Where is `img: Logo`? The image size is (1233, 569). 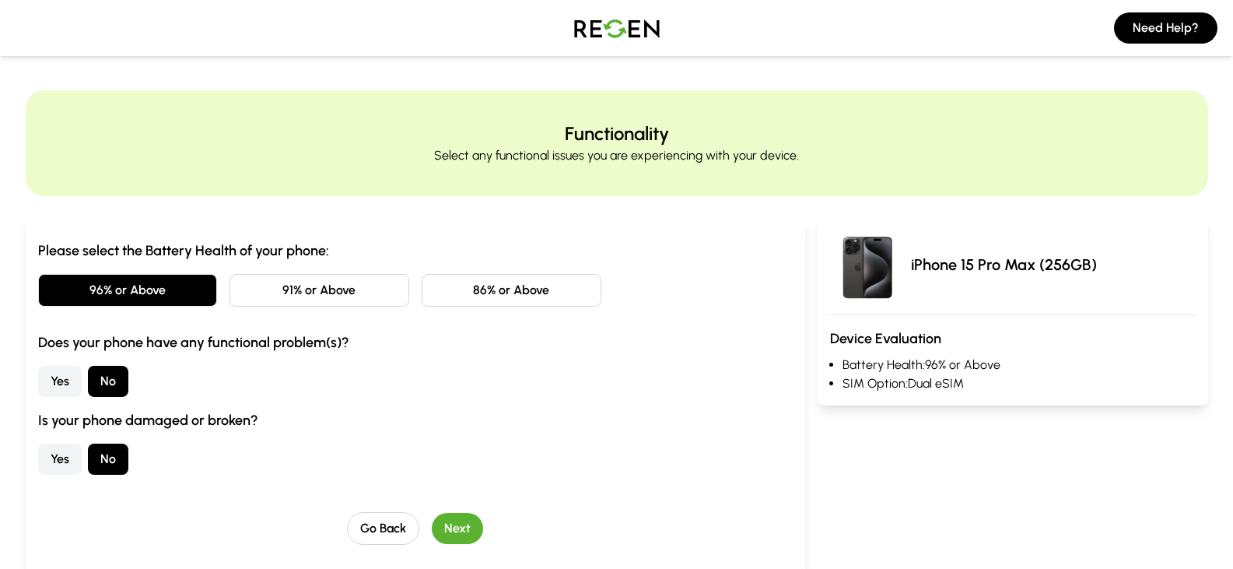
img: Logo is located at coordinates (617, 28).